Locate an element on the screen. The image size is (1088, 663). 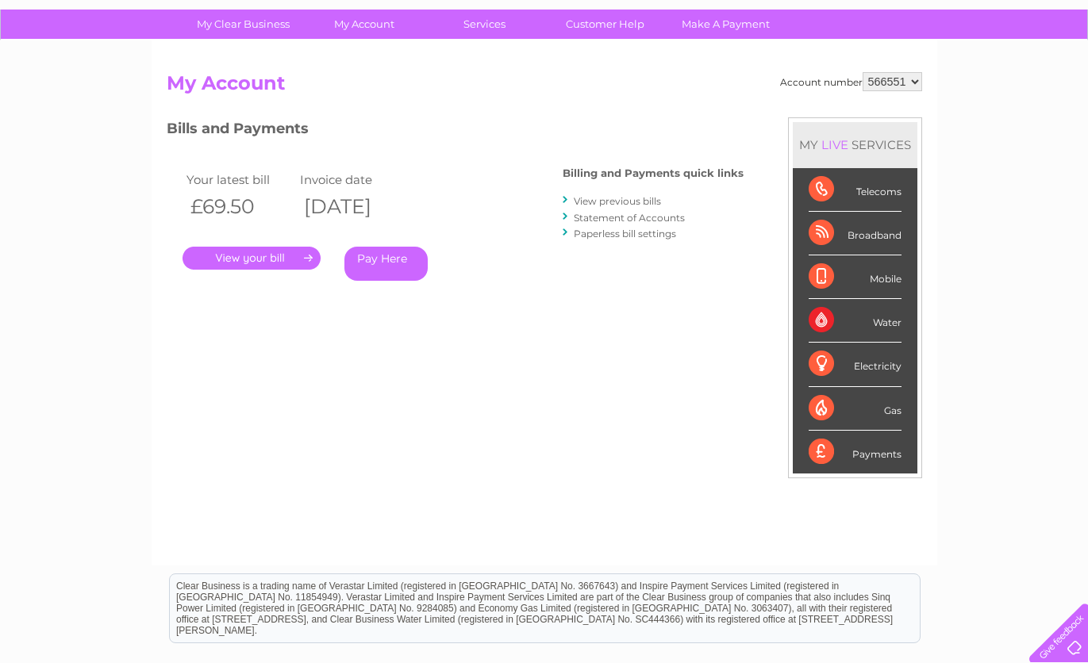
a: My Clear Business is located at coordinates (243, 24).